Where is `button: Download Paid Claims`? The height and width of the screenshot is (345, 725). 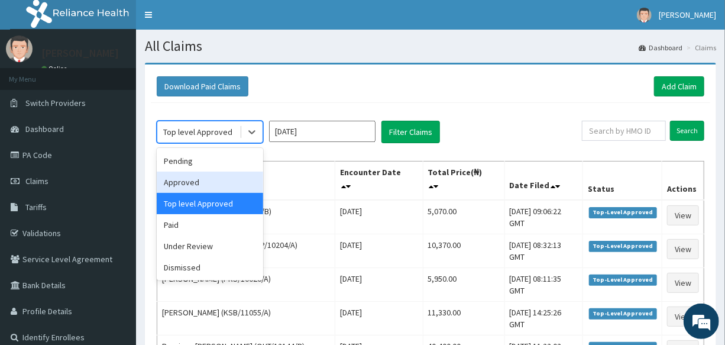 button: Download Paid Claims is located at coordinates (202, 86).